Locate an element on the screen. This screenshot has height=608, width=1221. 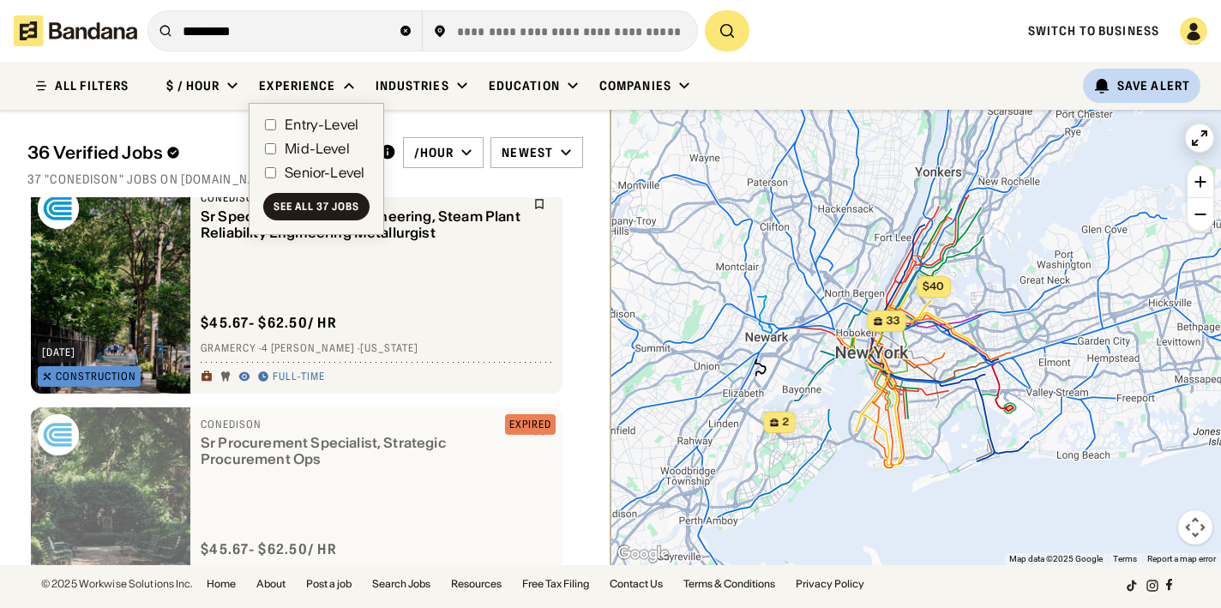
div: See all 37 jobs is located at coordinates (316, 207).